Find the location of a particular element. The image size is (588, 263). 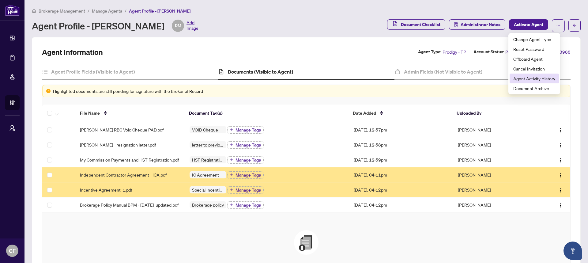

span: Document Checklist is located at coordinates (420, 24).